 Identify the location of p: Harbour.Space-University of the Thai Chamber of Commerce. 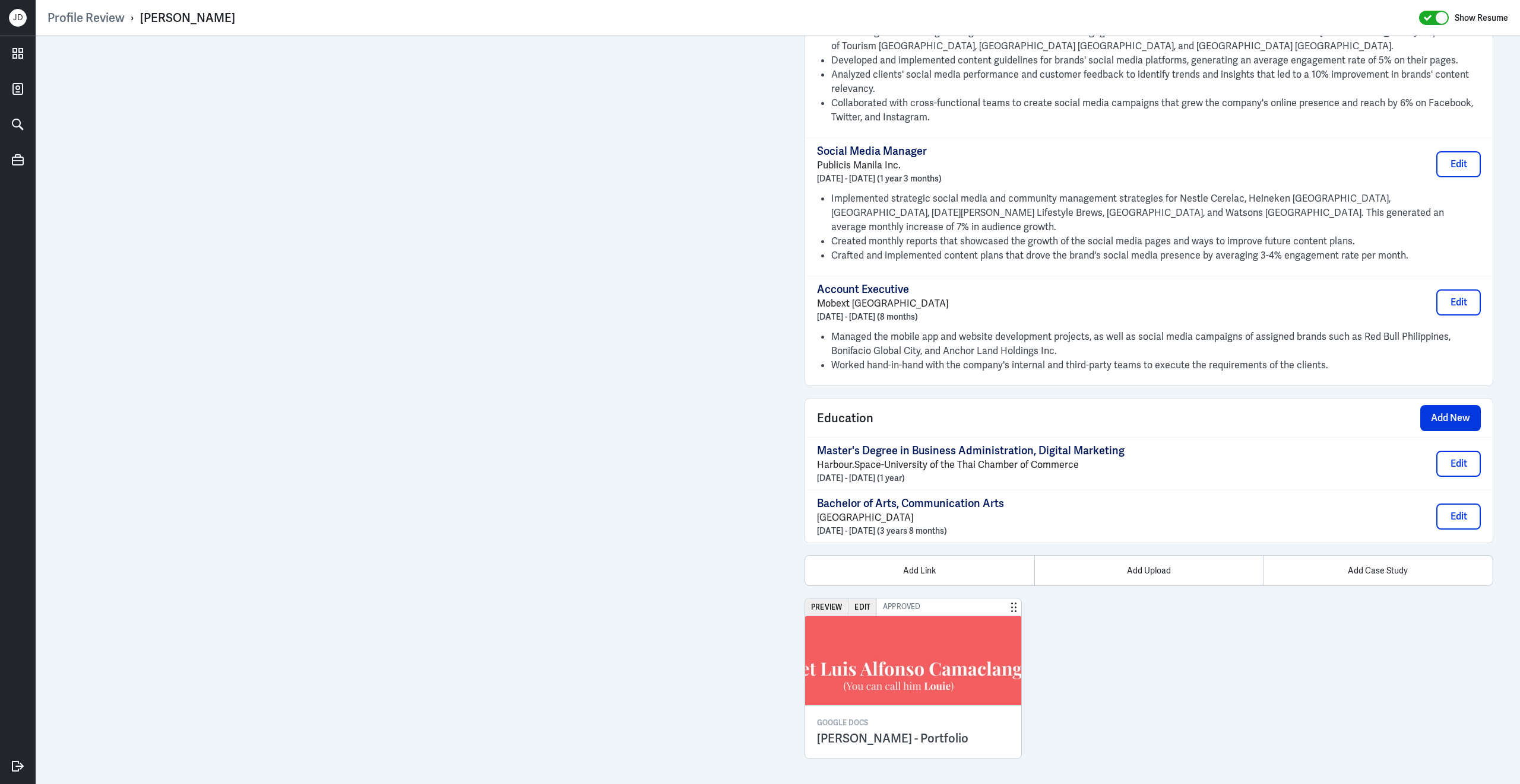
(970, 465).